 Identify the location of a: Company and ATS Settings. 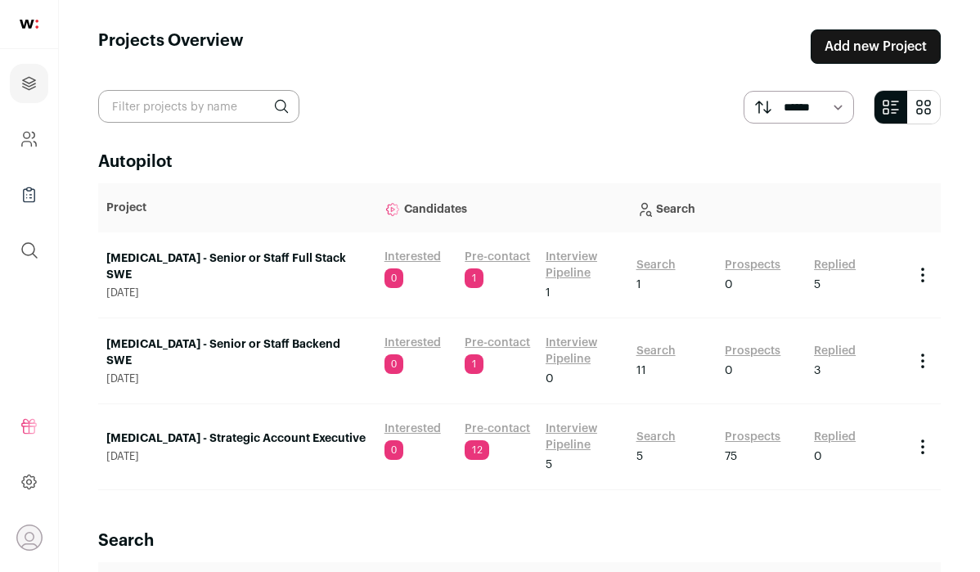
(29, 139).